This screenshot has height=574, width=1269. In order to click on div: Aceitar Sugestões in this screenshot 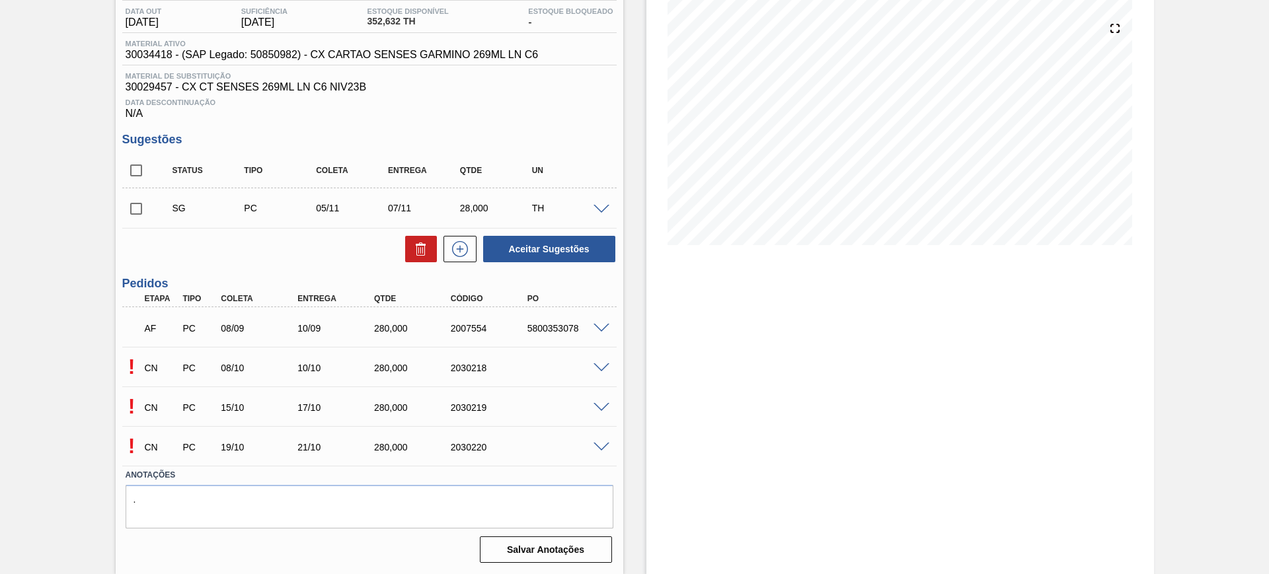, I will do `click(547, 249)`.